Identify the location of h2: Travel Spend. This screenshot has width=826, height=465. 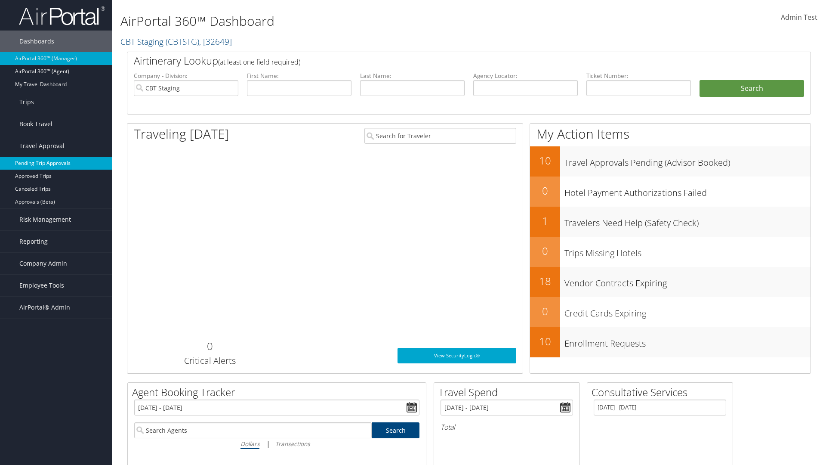
(509, 392).